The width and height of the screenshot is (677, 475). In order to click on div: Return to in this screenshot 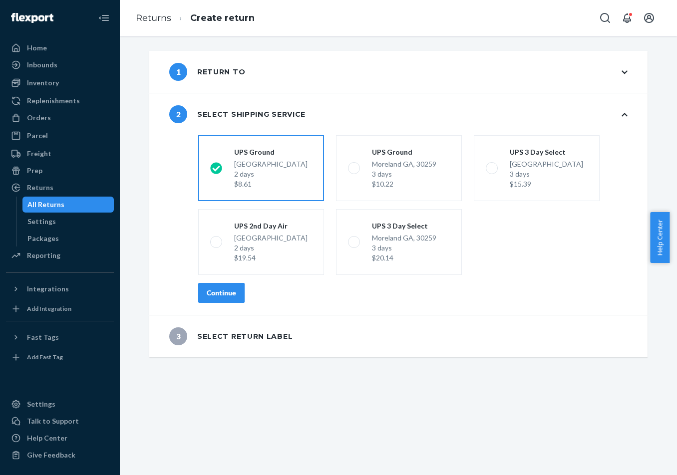, I will do `click(207, 72)`.